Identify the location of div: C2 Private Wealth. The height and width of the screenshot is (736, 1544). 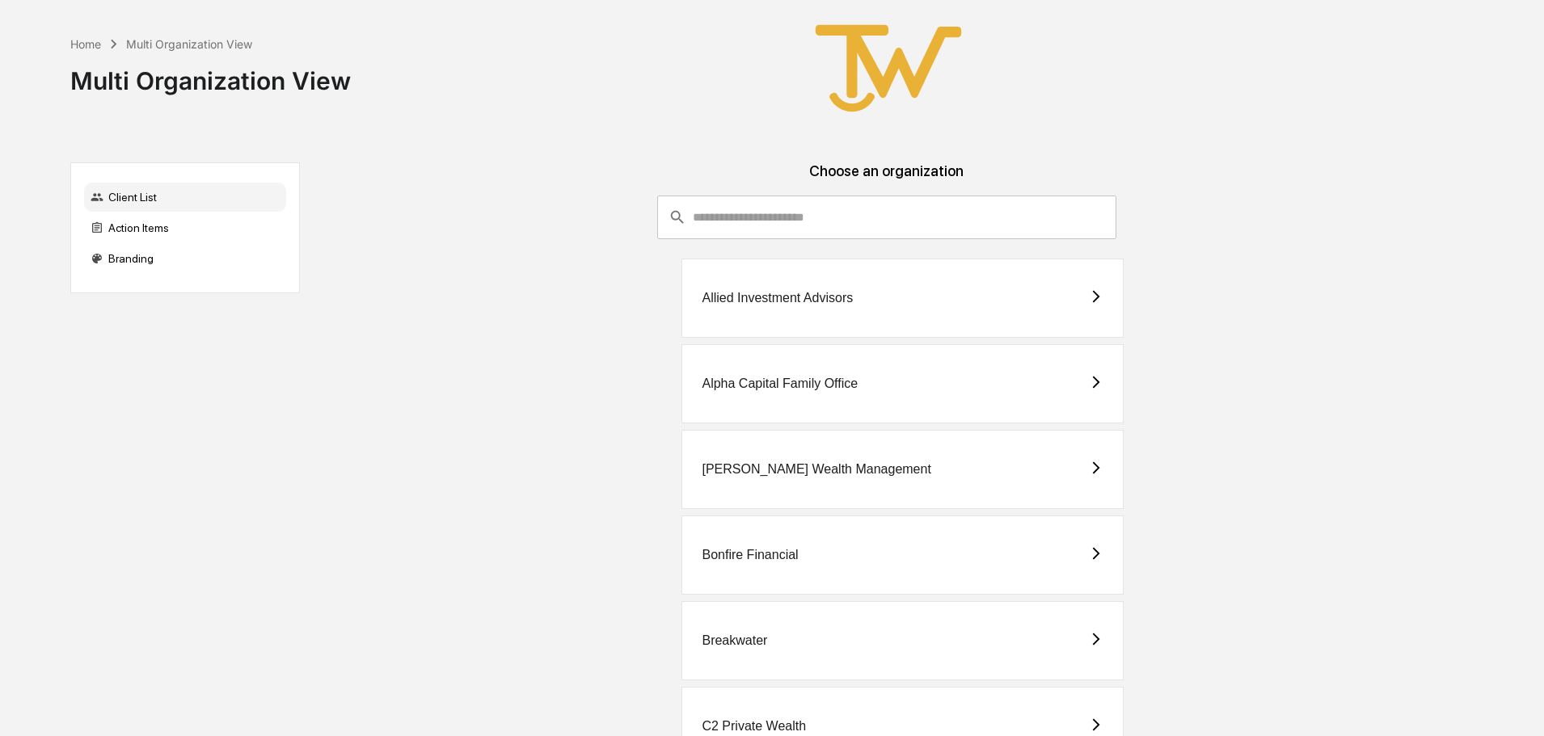
(753, 727).